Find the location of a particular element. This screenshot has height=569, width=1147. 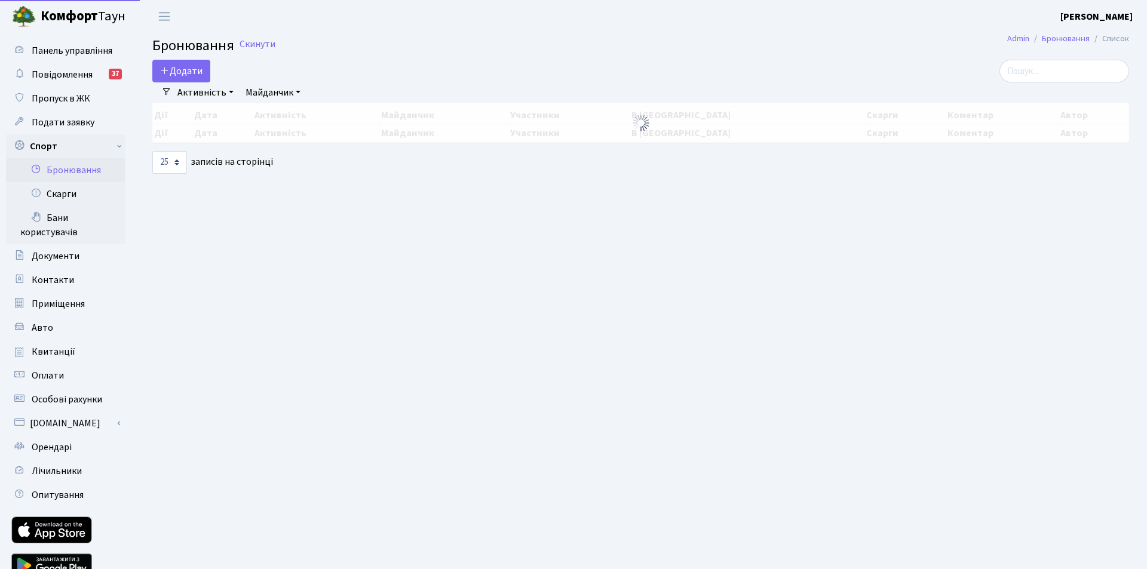

button: Додати is located at coordinates (181, 71).